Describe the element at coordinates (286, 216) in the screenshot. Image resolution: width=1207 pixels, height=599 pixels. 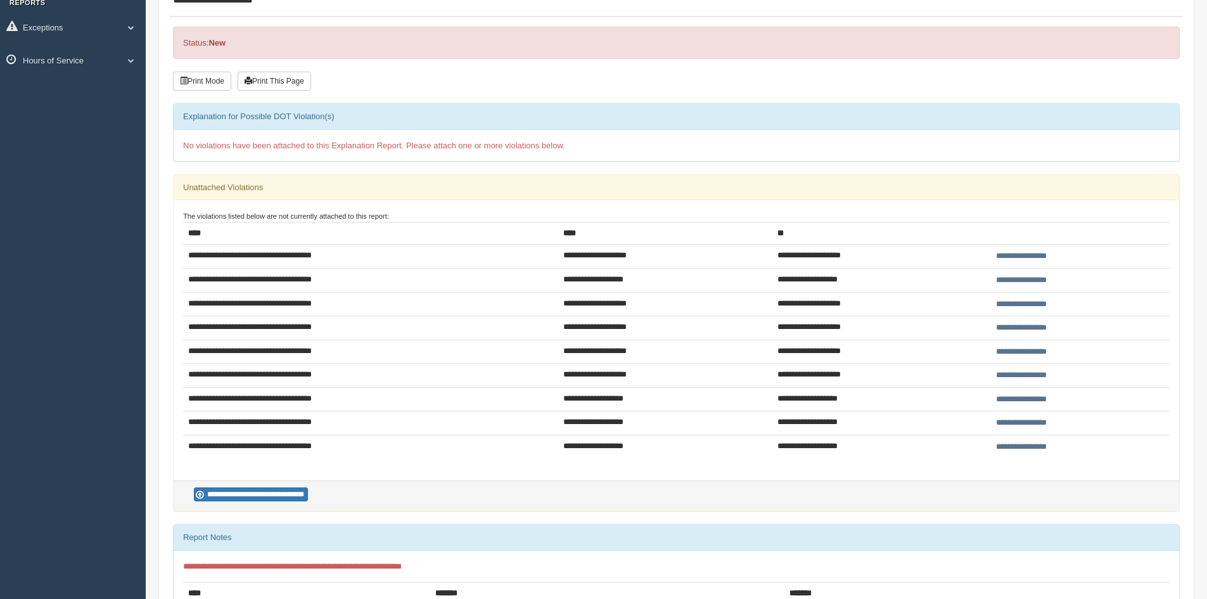
I see `small: The violations listed below are not currently attached to this report:` at that location.